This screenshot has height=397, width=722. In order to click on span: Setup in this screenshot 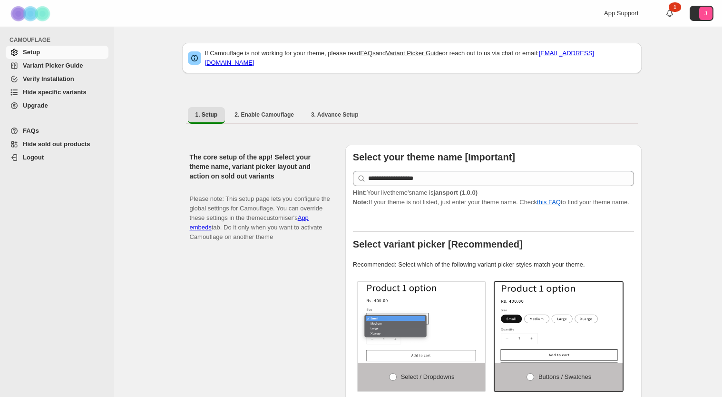, I will do `click(31, 52)`.